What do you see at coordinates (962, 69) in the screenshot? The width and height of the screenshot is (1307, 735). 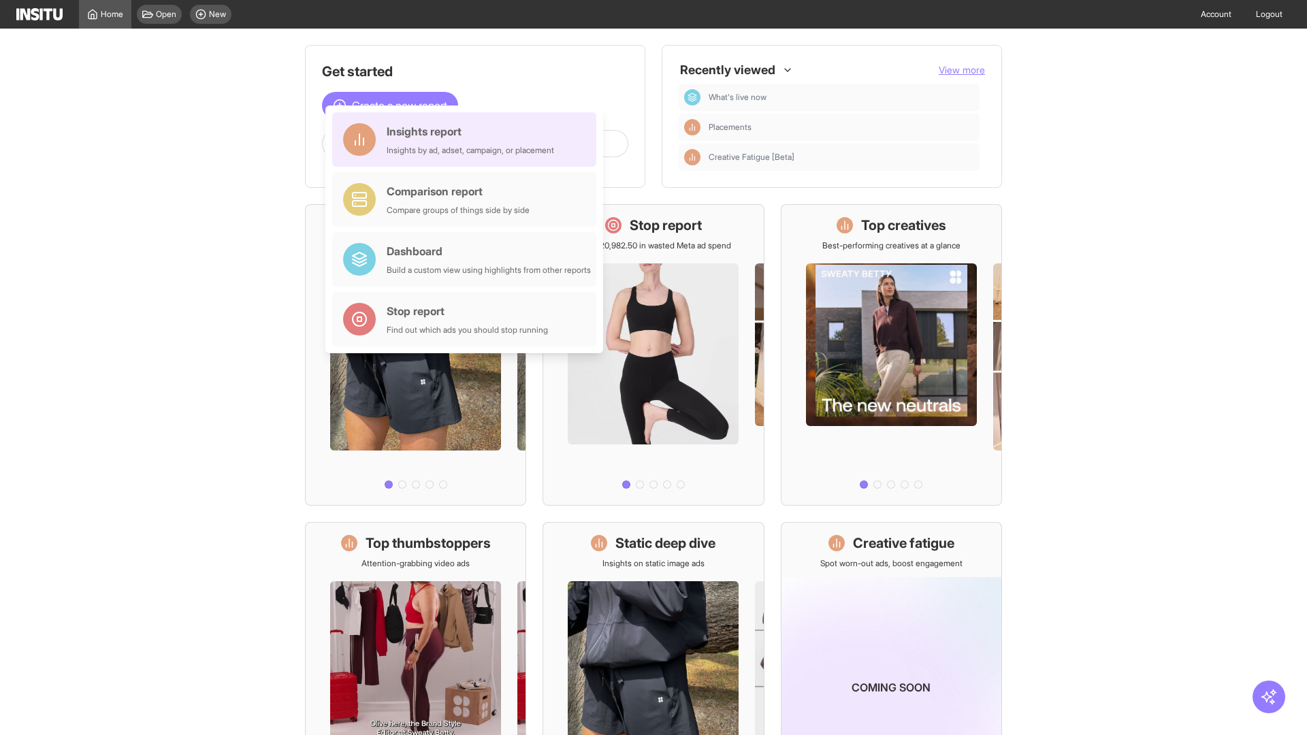 I see `span: View more` at bounding box center [962, 69].